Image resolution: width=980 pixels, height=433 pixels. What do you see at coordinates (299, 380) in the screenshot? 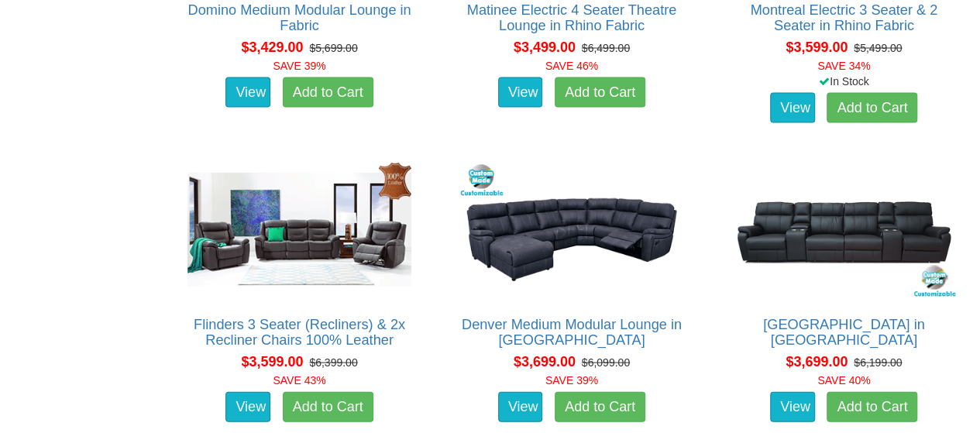
I see `font: SAVE 43%` at bounding box center [299, 380].